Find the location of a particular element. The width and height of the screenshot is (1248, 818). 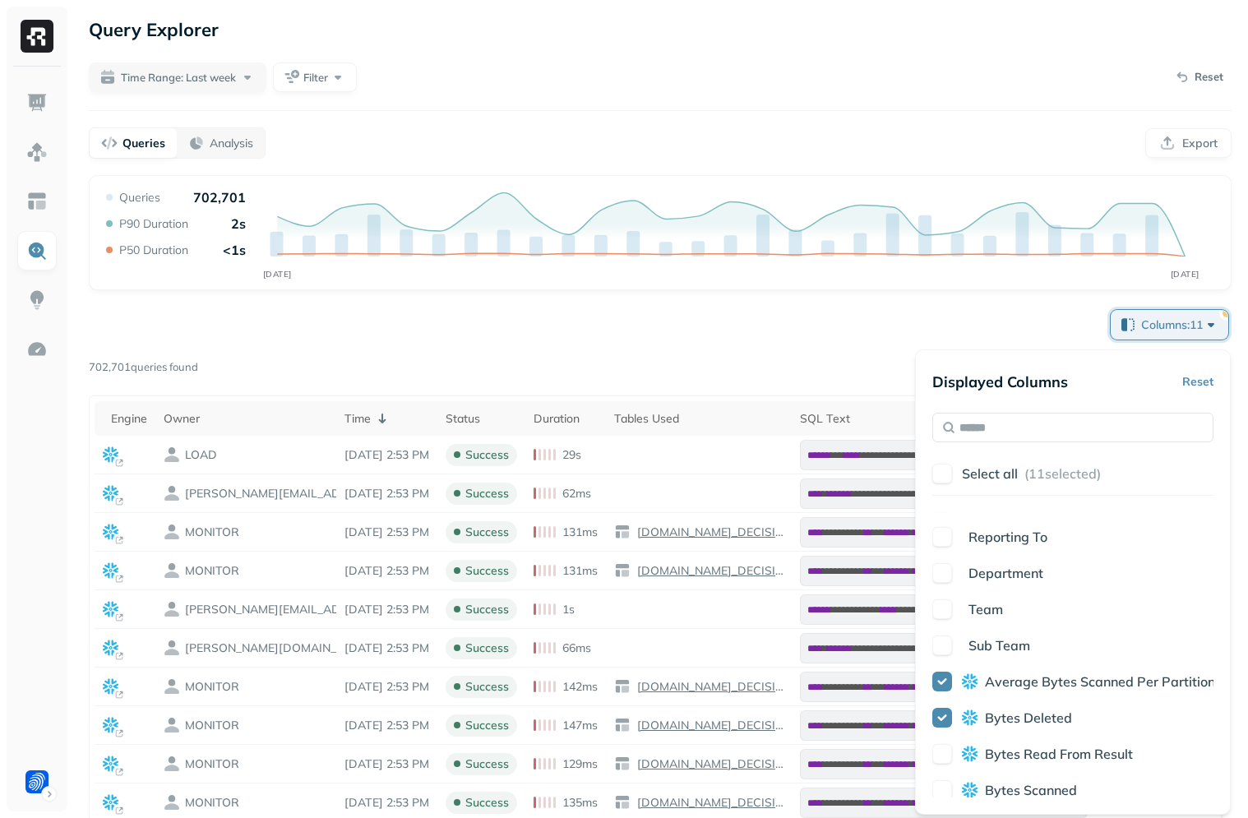

div: Time is located at coordinates (387, 419).